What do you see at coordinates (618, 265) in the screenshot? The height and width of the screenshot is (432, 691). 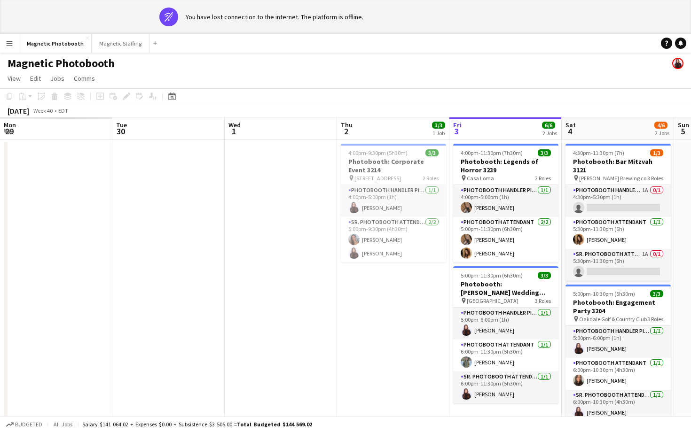 I see `app-card-role: Sr. Photobooth Attendant1A0/15:30pm-11:30pm (6h)` at bounding box center [618, 265].